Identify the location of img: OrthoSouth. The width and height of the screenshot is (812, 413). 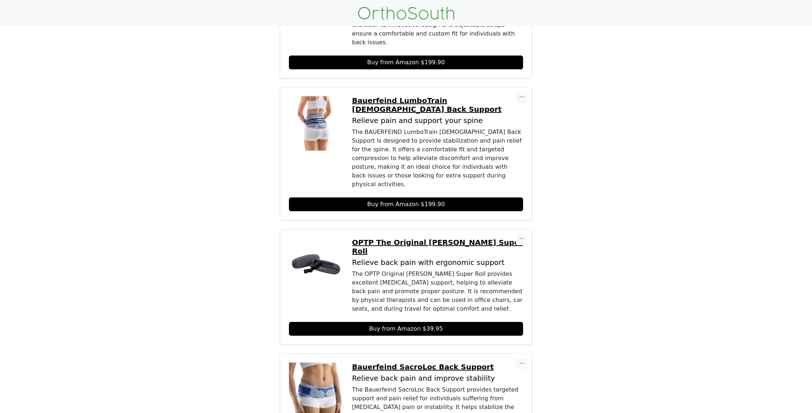
(406, 13).